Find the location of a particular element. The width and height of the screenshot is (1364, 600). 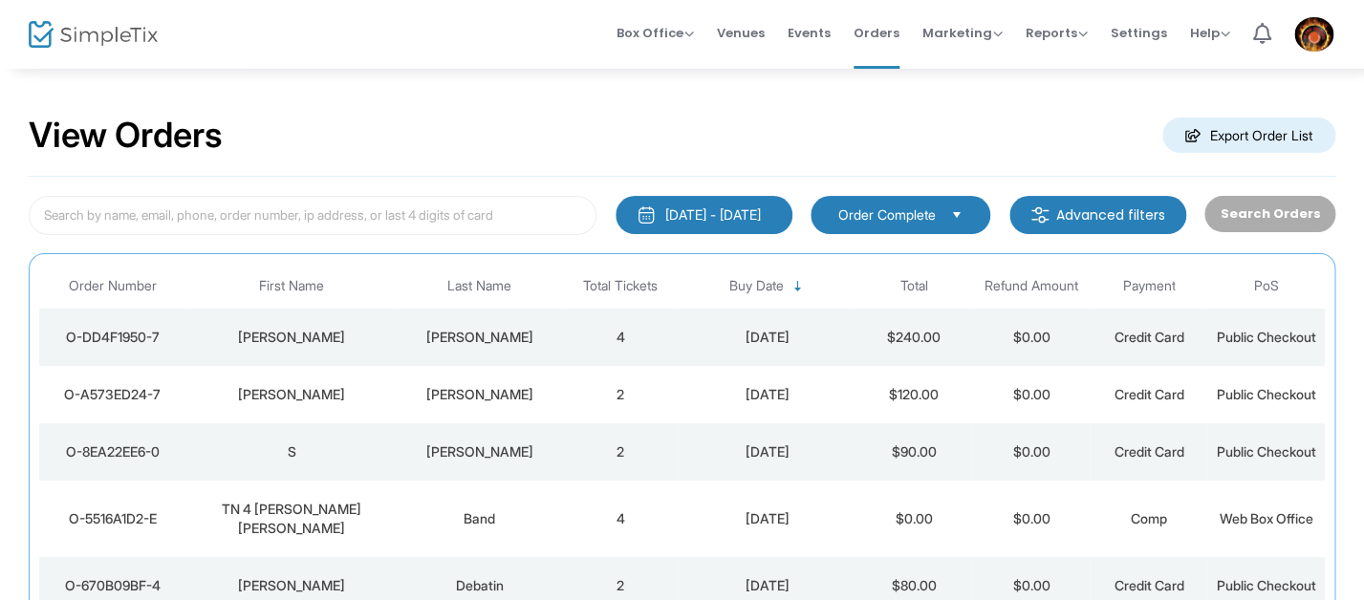

div: O-670B09BF-4 is located at coordinates (113, 586).